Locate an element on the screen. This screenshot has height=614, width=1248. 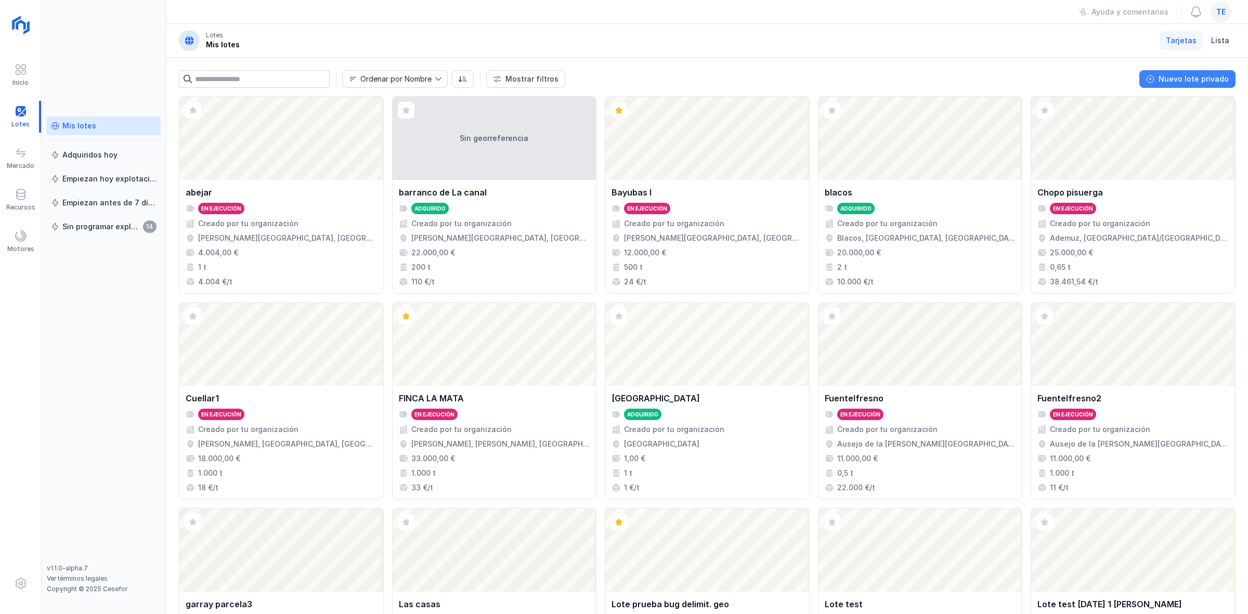
div: 0,65 t is located at coordinates (1061, 267).